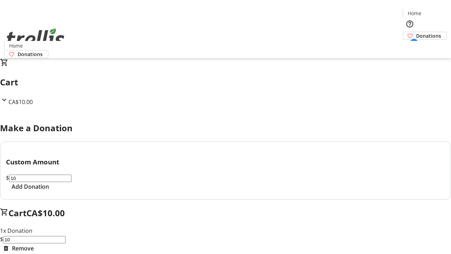  I want to click on button: Help, so click(410, 24).